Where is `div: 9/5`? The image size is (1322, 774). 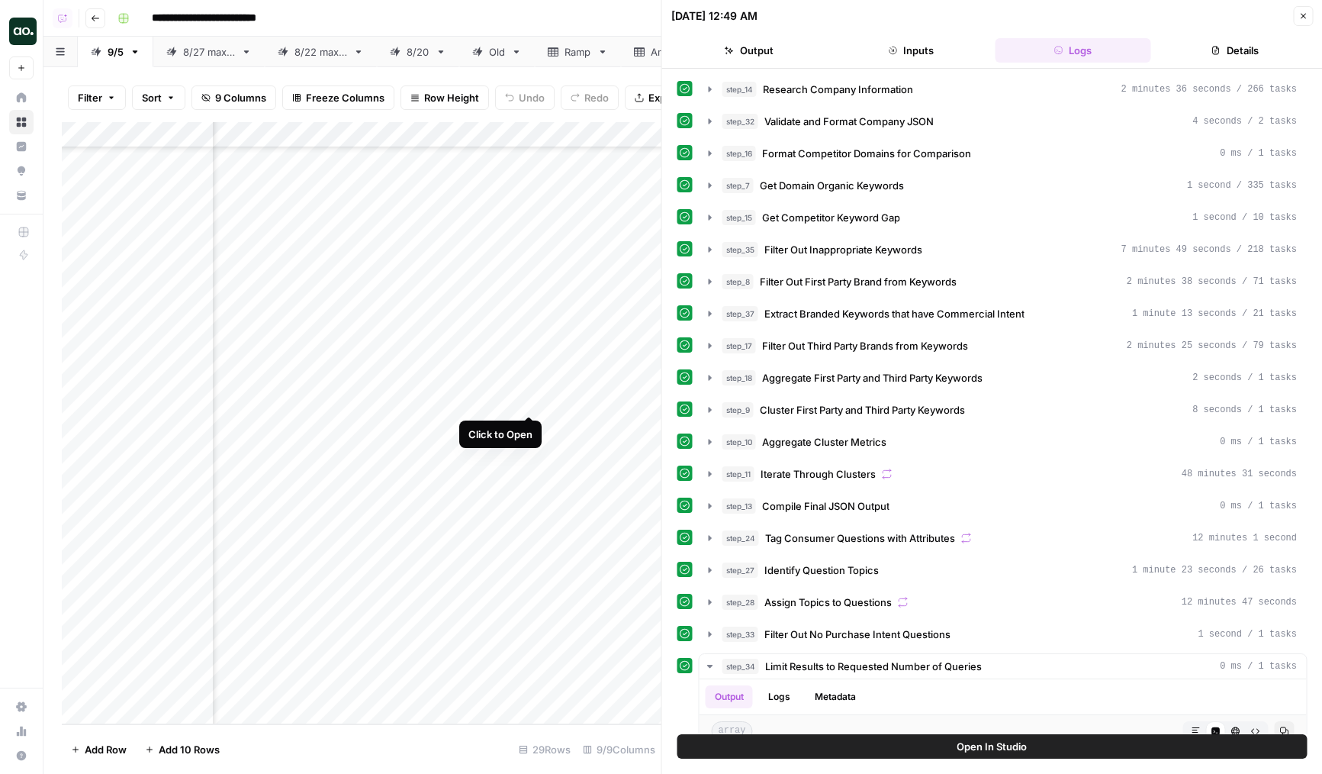
div: 9/5 is located at coordinates (115, 52).